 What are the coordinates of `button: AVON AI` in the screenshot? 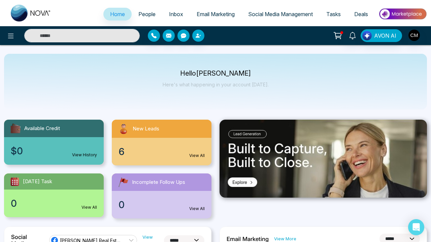 It's located at (381, 36).